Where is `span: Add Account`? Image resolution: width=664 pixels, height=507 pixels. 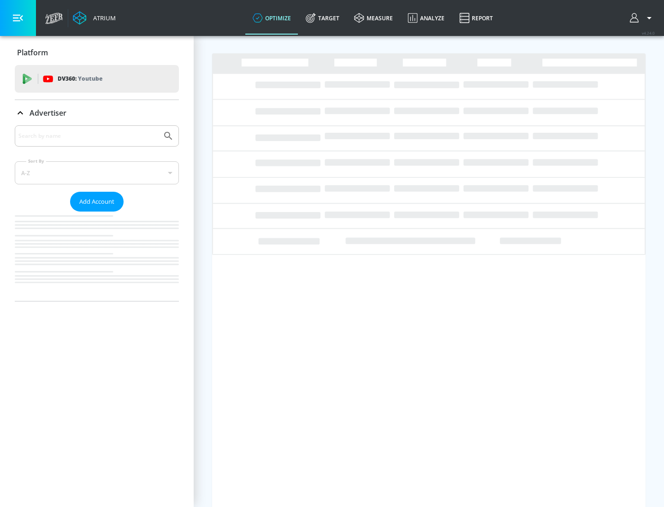
span: Add Account is located at coordinates (97, 201).